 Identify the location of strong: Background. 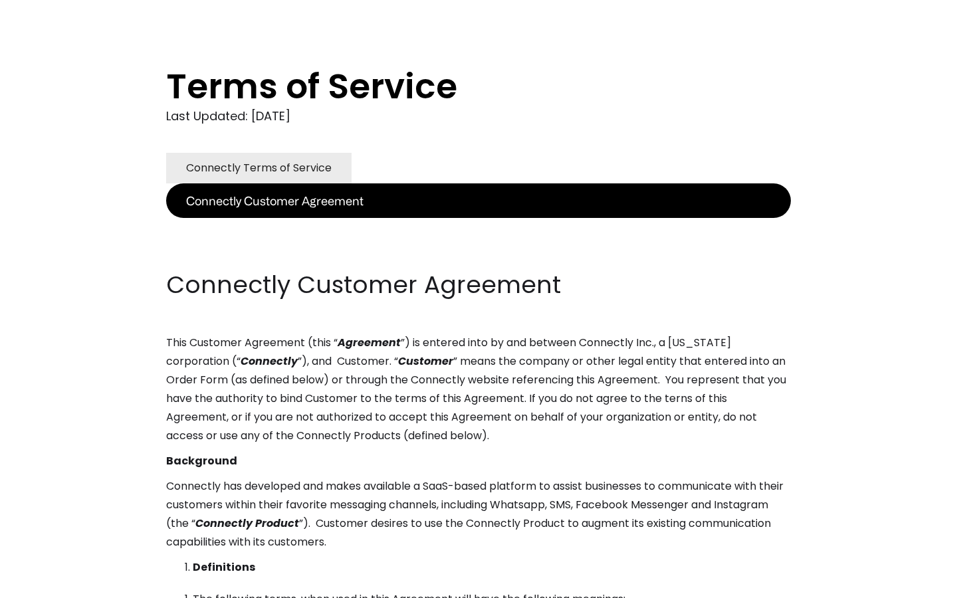
(201, 461).